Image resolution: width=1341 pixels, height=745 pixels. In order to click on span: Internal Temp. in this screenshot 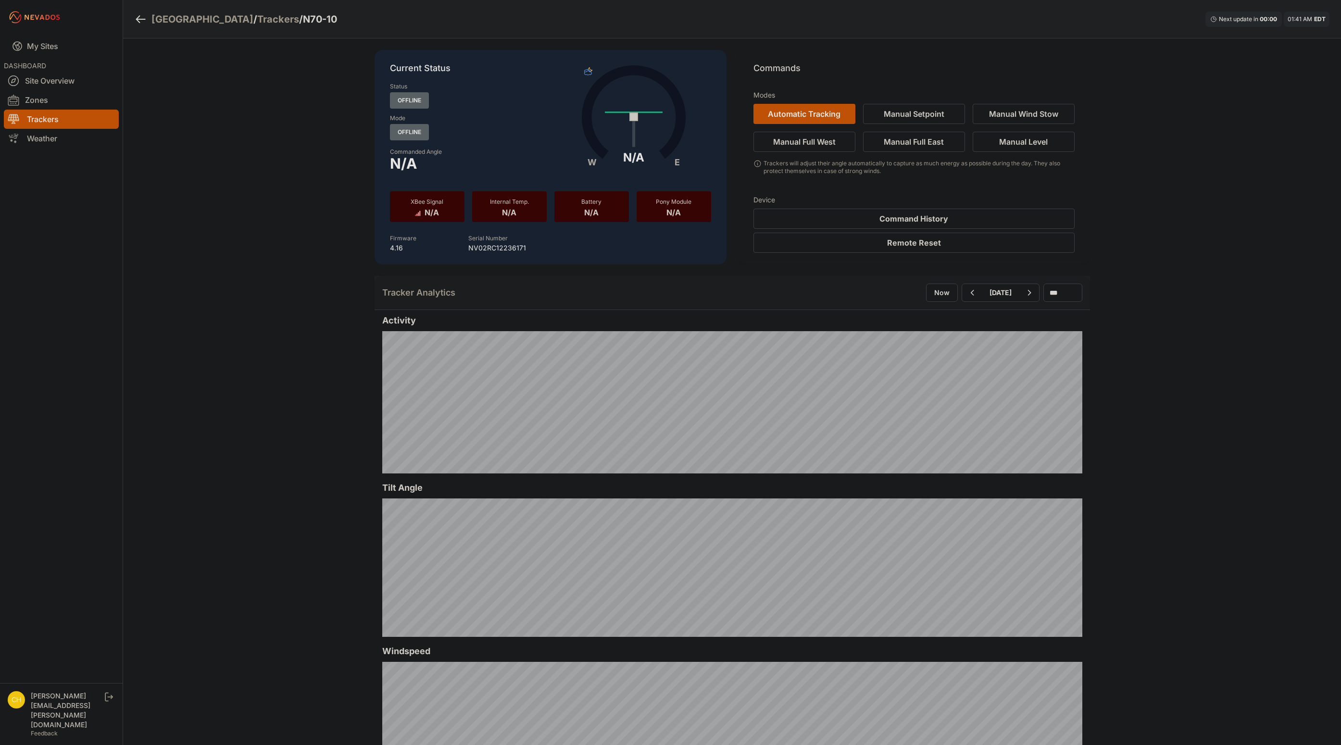, I will do `click(509, 201)`.